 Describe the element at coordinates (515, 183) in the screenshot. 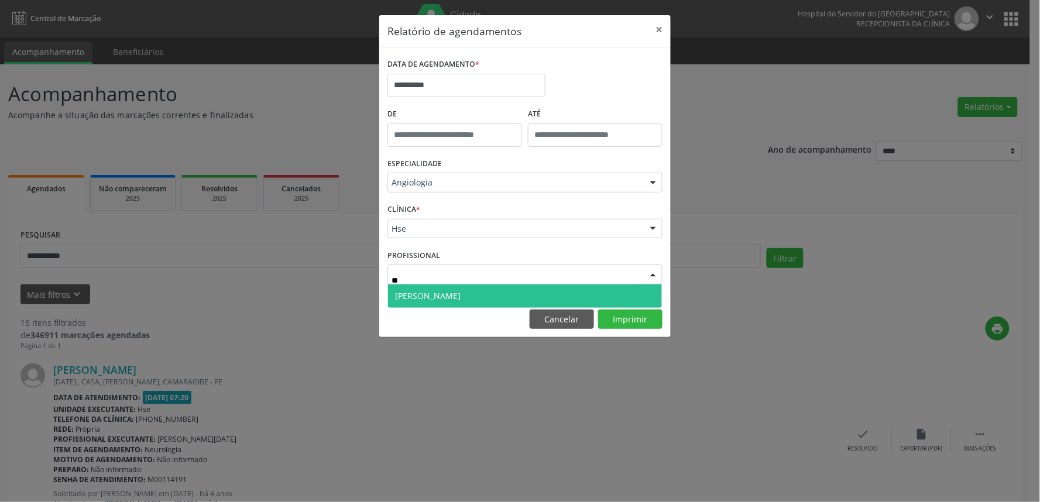

I see `span: Angiologia` at that location.